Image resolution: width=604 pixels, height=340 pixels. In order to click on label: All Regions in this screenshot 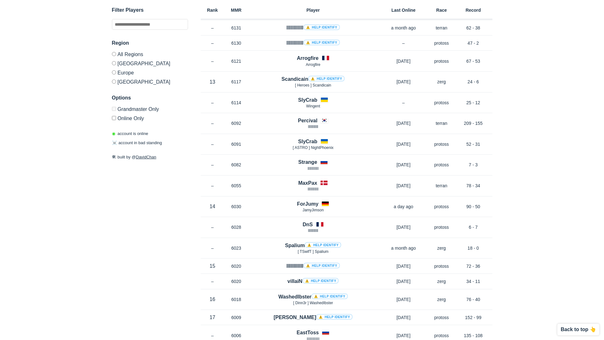, I will do `click(150, 55)`.